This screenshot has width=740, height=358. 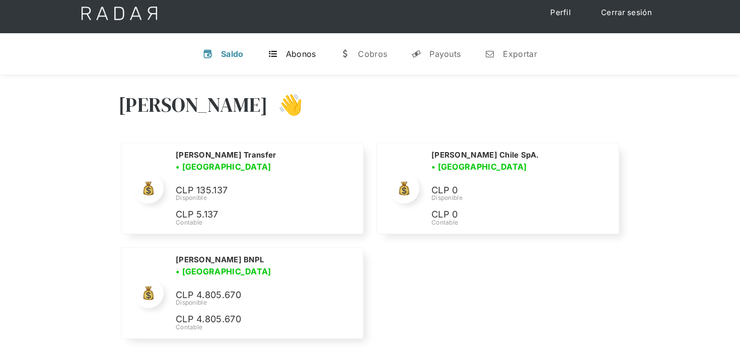 What do you see at coordinates (490, 54) in the screenshot?
I see `div: n` at bounding box center [490, 54].